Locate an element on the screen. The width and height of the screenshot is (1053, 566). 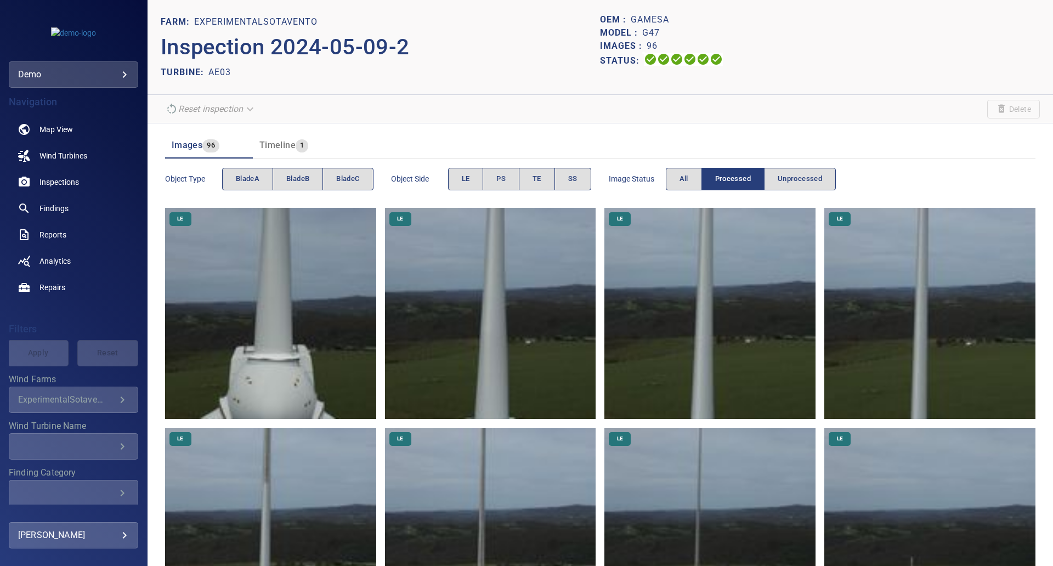
p: 96 is located at coordinates (652, 46).